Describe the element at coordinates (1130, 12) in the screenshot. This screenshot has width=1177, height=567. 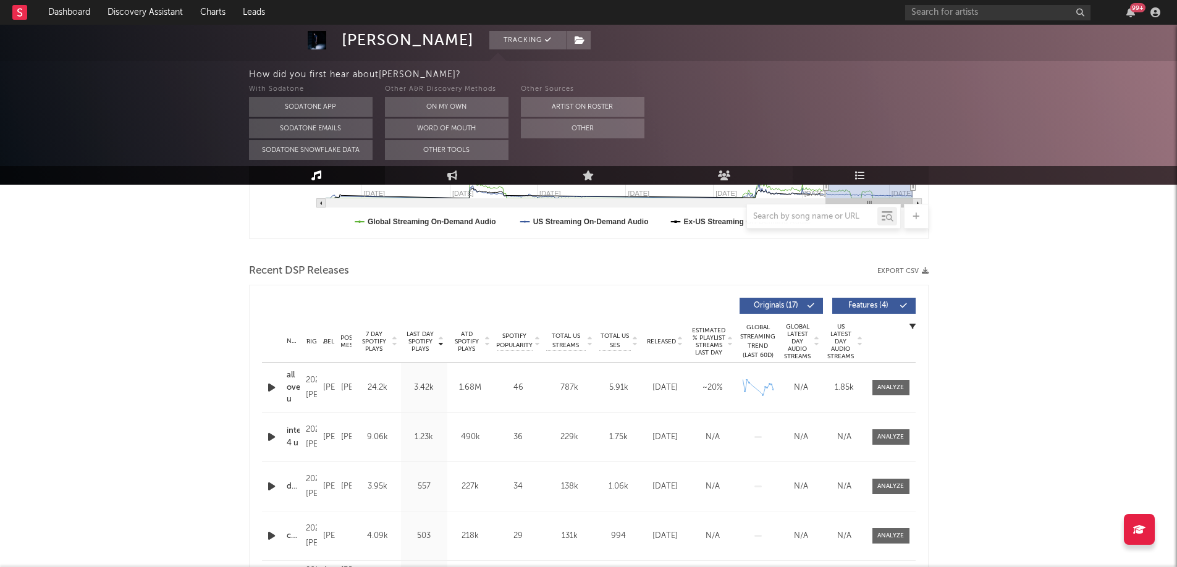
I see `button: 99+` at that location.